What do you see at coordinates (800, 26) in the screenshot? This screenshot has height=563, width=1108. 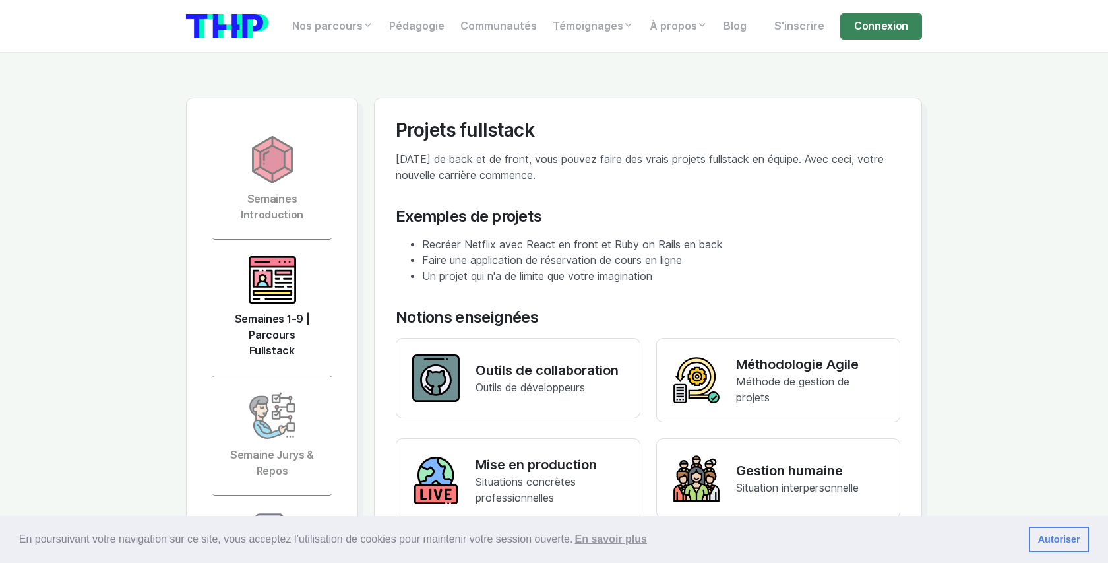 I see `a: S'inscrire` at bounding box center [800, 26].